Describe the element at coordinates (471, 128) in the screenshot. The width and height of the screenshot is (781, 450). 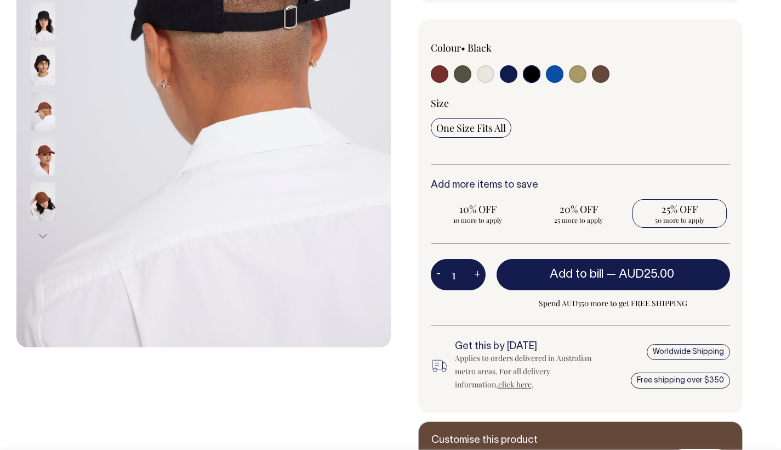
I see `span: One Size Fits All` at that location.